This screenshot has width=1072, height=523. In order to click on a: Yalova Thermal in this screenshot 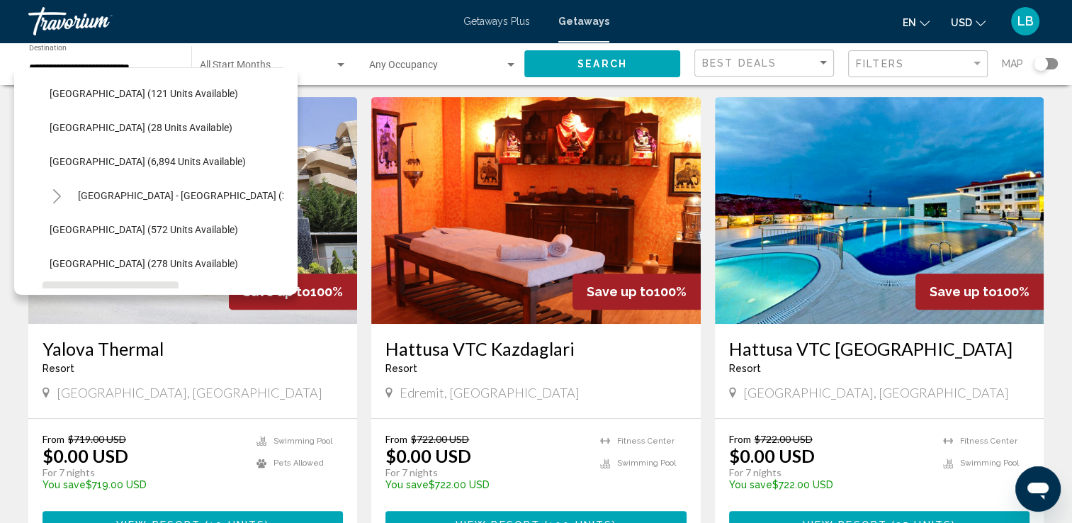, I will do `click(193, 349)`.